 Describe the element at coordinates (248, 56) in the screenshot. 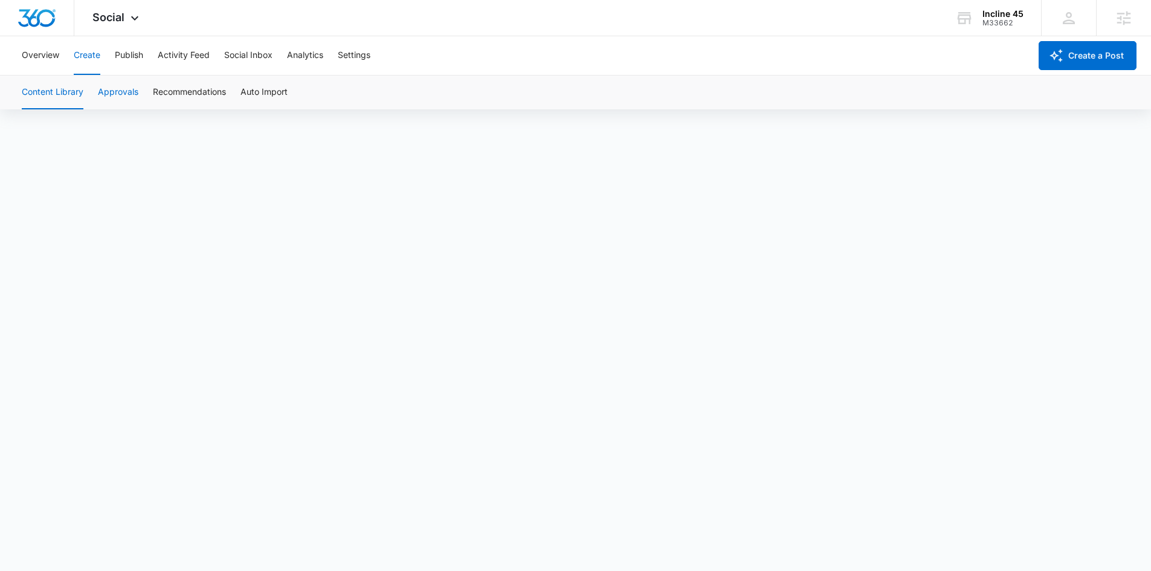

I see `button: Social Inbox` at that location.